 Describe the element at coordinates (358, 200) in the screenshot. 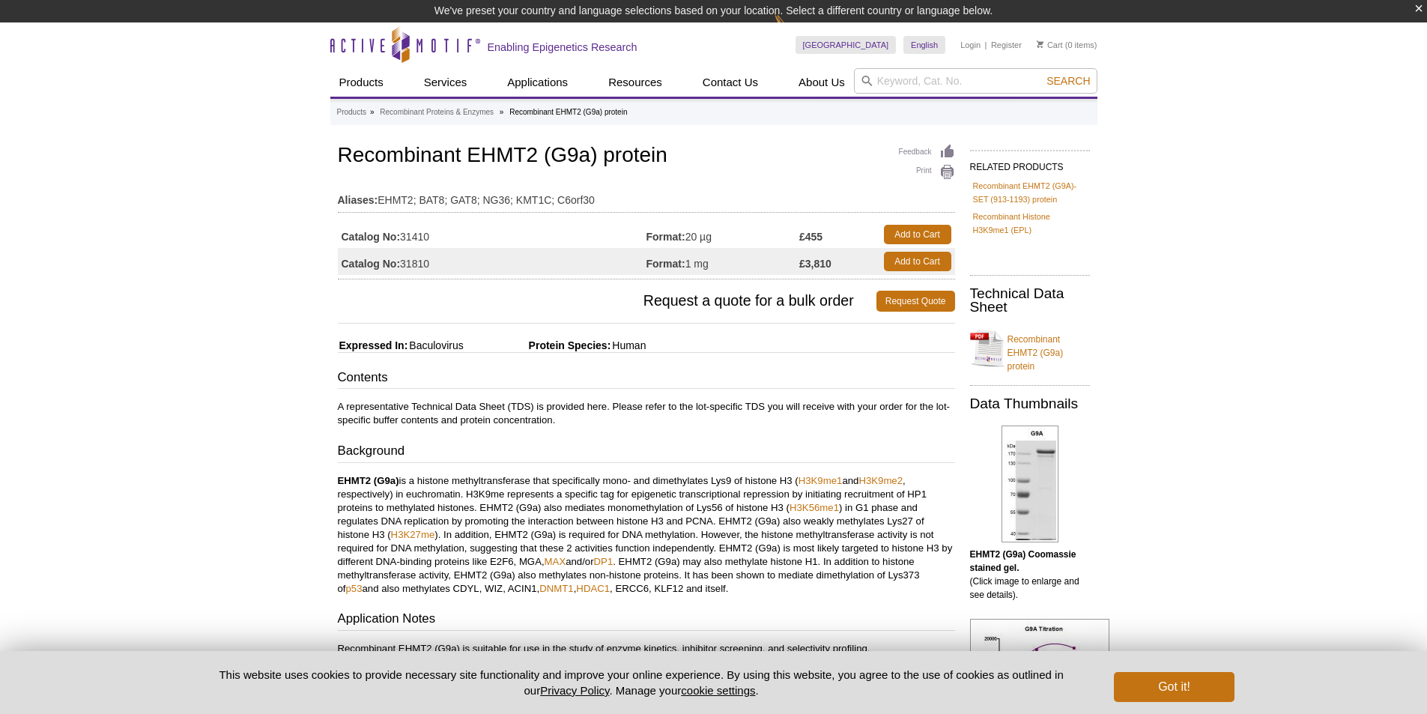

I see `strong: Aliases:` at that location.